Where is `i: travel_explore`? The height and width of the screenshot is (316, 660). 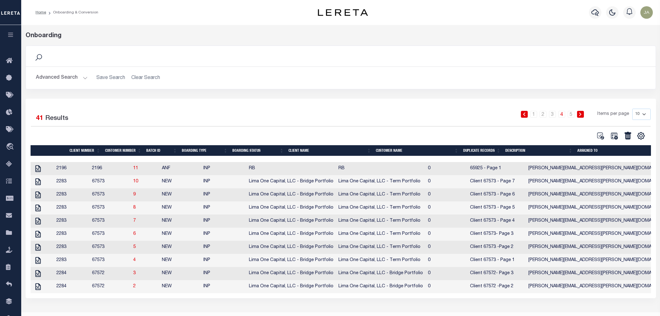 i: travel_explore is located at coordinates (11, 147).